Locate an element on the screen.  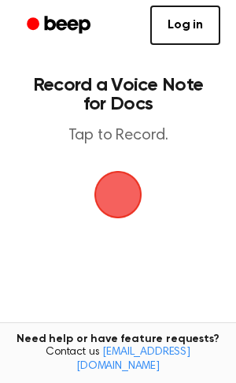
a: Log in is located at coordinates (185, 25).